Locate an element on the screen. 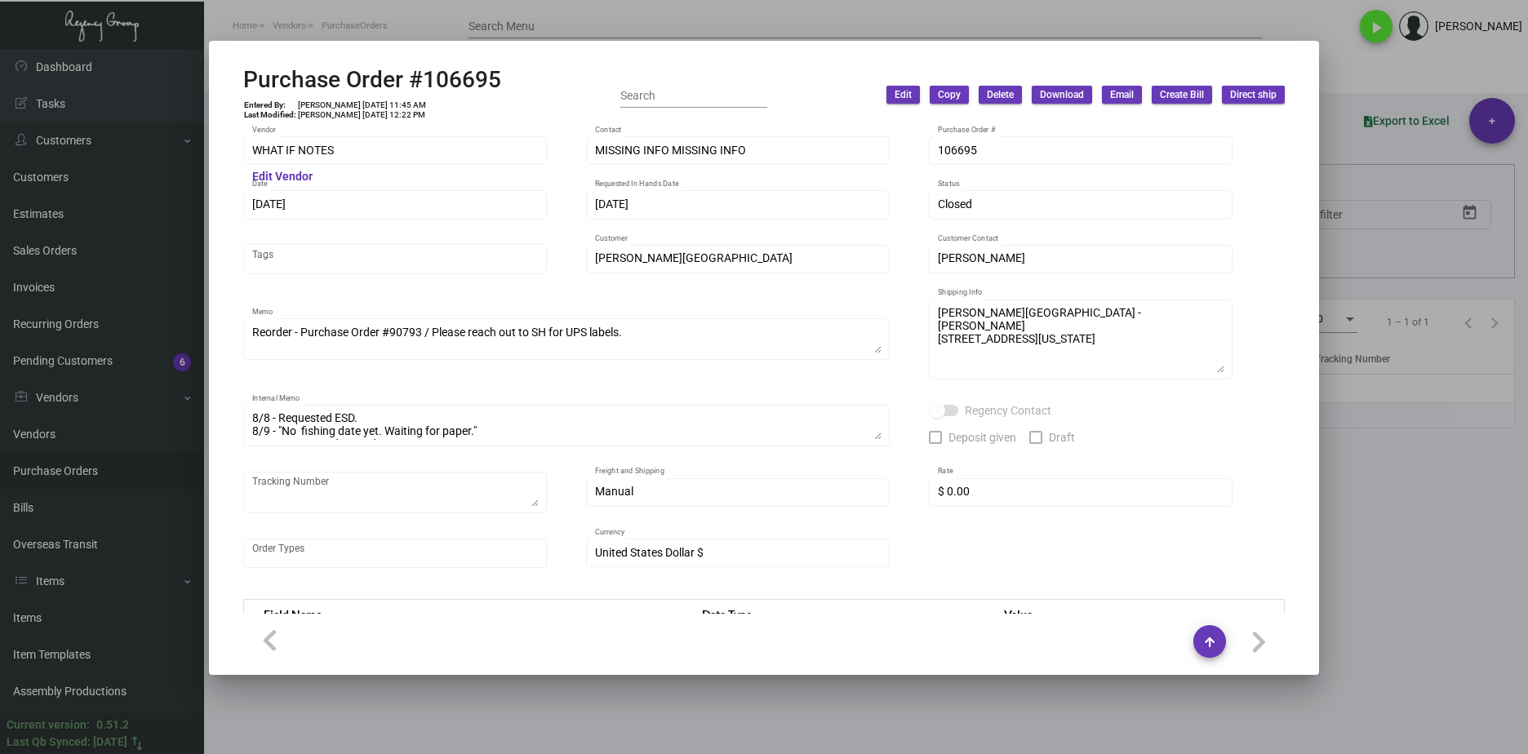  button: Edit is located at coordinates (903, 95).